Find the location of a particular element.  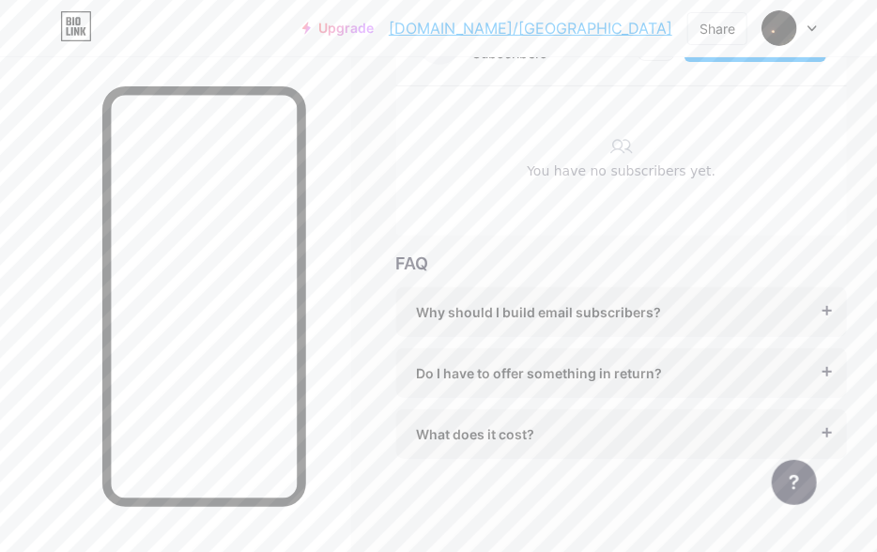

div: Share is located at coordinates (717, 28).